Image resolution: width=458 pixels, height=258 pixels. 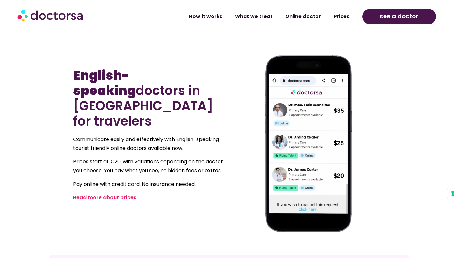 I want to click on b: English-speaking, so click(x=104, y=83).